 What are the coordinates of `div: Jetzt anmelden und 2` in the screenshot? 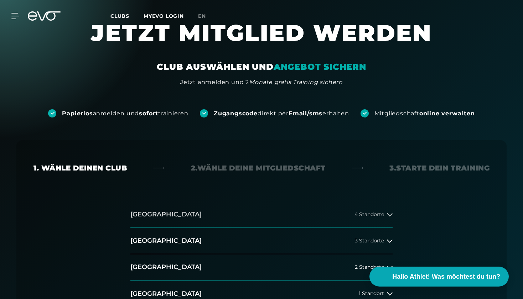 It's located at (261, 82).